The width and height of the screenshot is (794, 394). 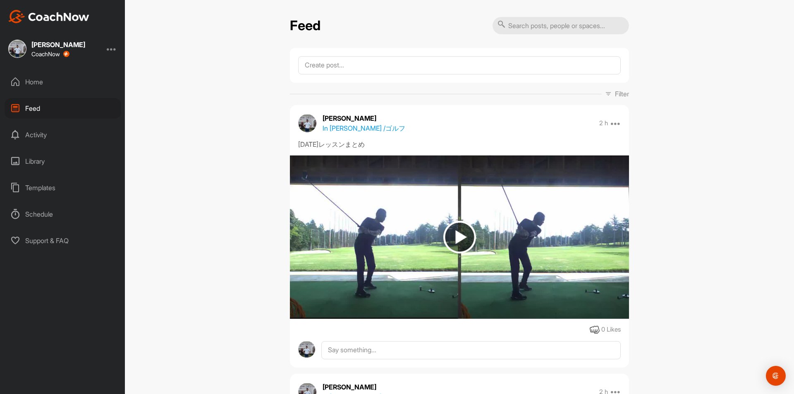 What do you see at coordinates (305, 26) in the screenshot?
I see `h2: Feed` at bounding box center [305, 26].